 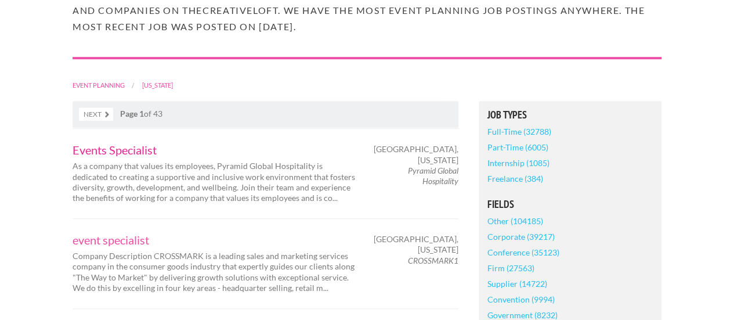 I want to click on p: Company Description CROSSMARK is a leading sales and marketing services company in the consumer g..., so click(x=215, y=271).